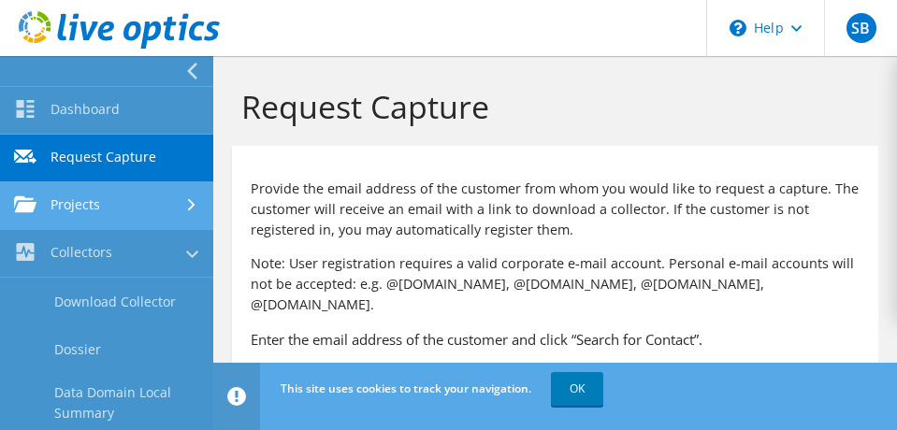 The width and height of the screenshot is (897, 430). I want to click on span: This site uses cookies to track your navigation., so click(406, 388).